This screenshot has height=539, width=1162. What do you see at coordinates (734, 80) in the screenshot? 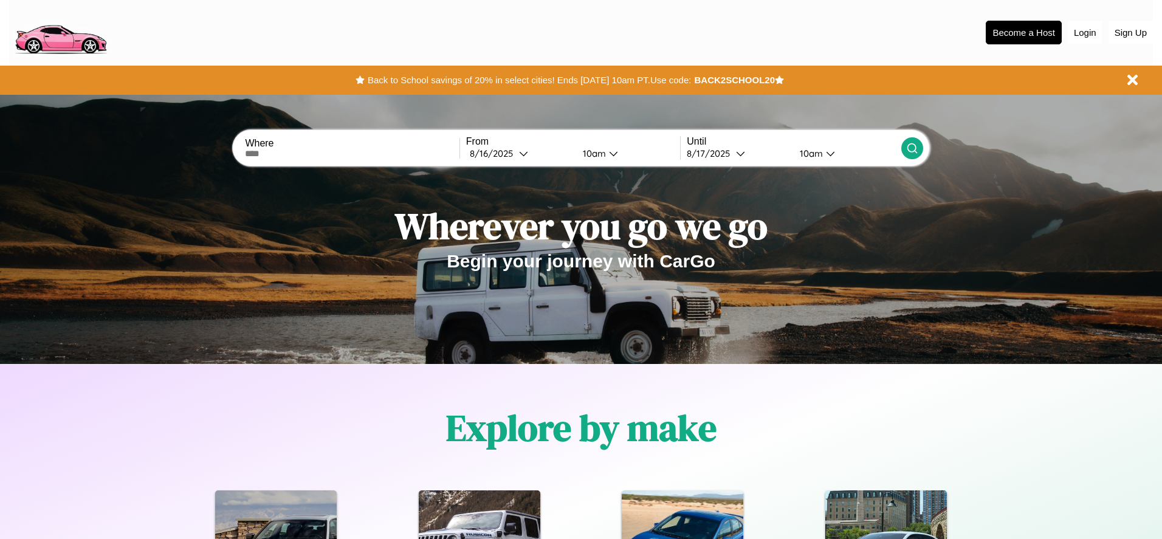
I see `b: BACK2SCHOOL20` at bounding box center [734, 80].